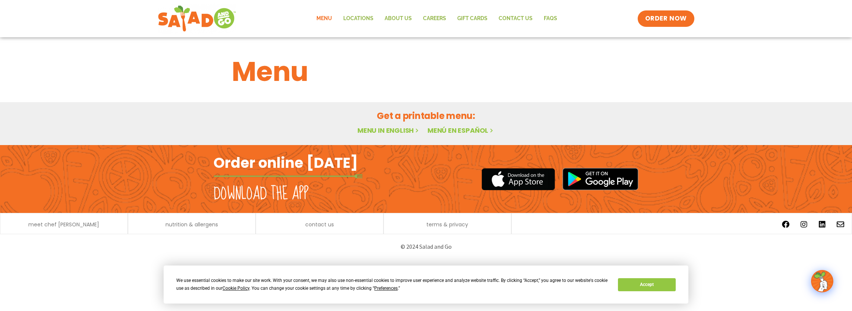 The image size is (852, 311). I want to click on span: Preferences, so click(386, 288).